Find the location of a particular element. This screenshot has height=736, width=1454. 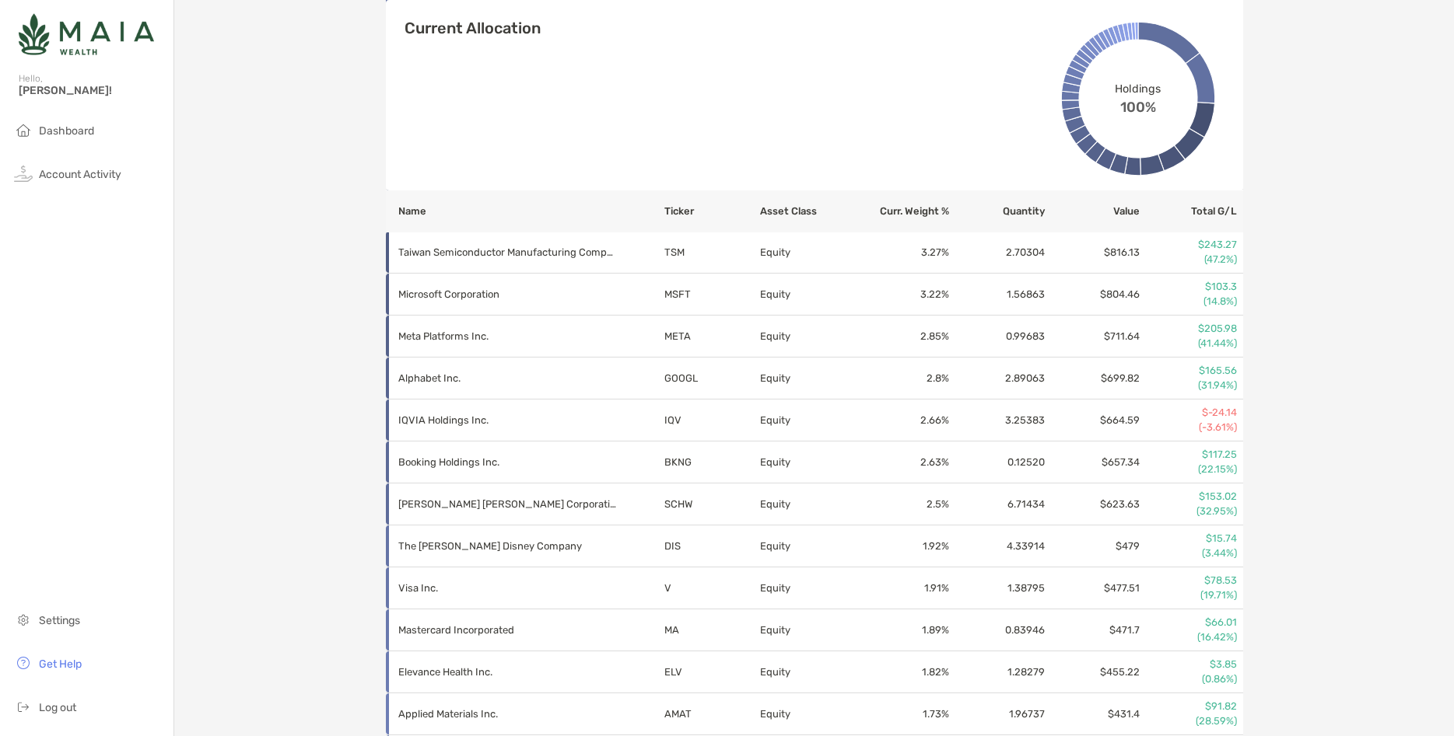

td: MSFT is located at coordinates (711, 295).